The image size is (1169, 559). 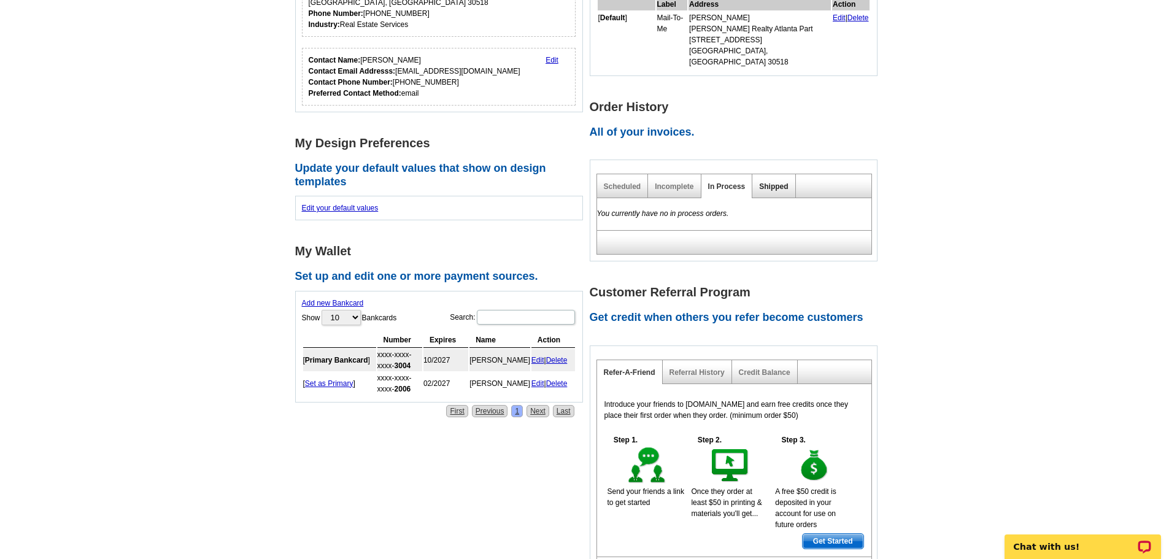 What do you see at coordinates (553, 340) in the screenshot?
I see `th: Action` at bounding box center [553, 340].